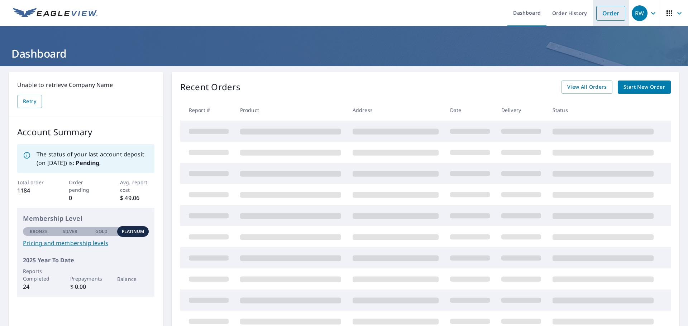 Image resolution: width=688 pixels, height=326 pixels. Describe the element at coordinates (29, 101) in the screenshot. I see `button: Retry` at that location.